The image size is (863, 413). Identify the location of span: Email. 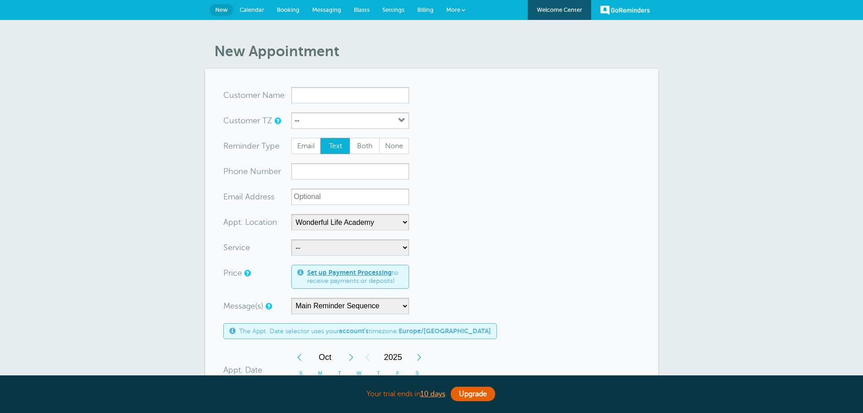
(306, 146).